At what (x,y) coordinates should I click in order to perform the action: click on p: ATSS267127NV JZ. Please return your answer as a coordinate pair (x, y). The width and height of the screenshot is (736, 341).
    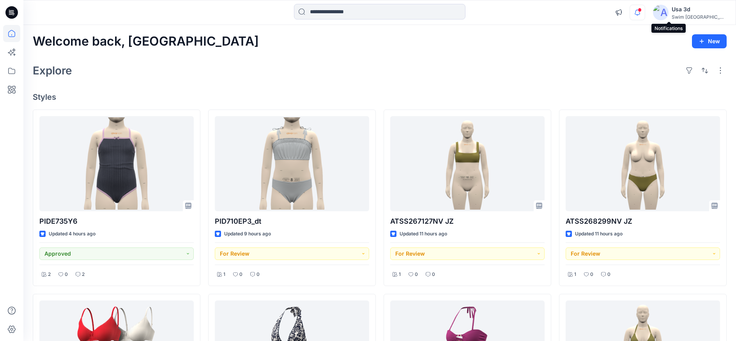
    Looking at the image, I should click on (468, 222).